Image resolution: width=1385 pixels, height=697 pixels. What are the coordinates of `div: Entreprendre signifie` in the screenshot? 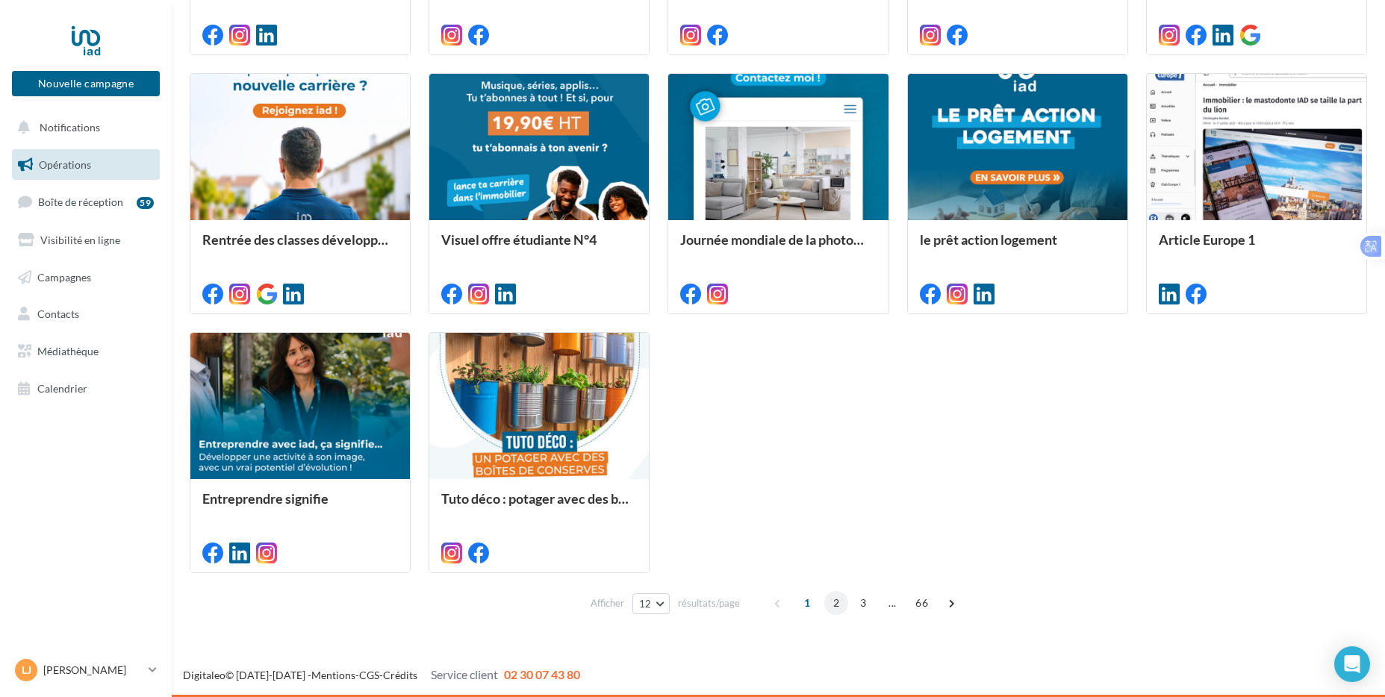 It's located at (300, 506).